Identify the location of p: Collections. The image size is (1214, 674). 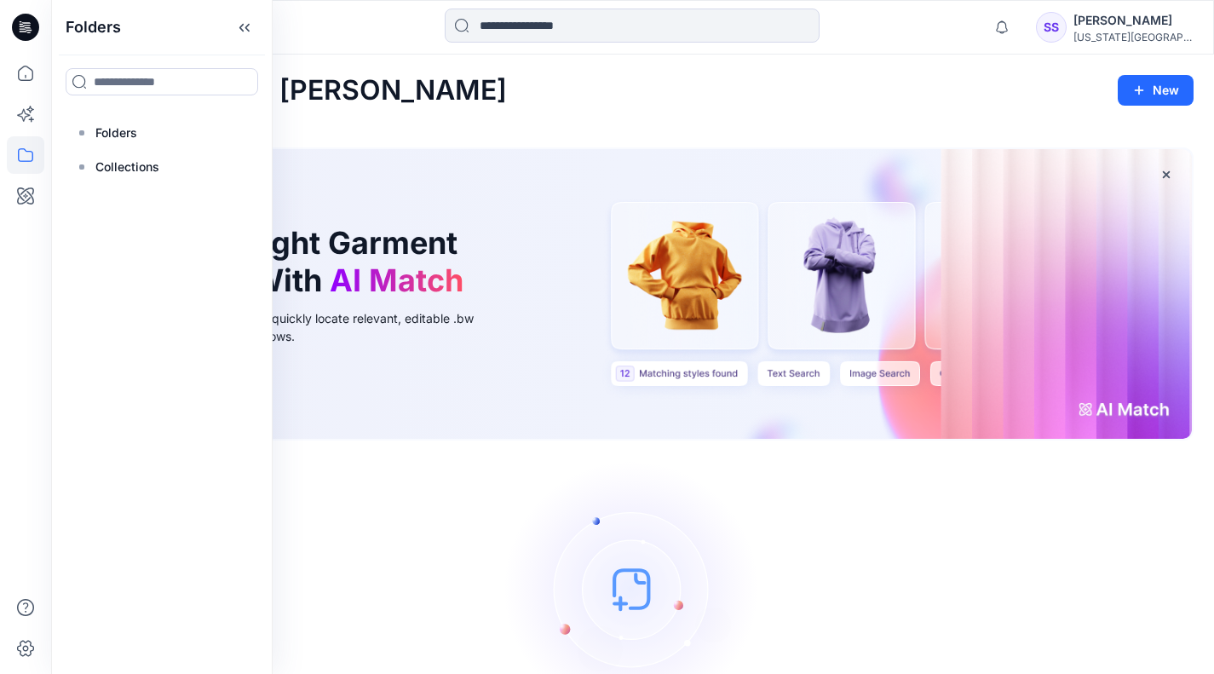
(127, 167).